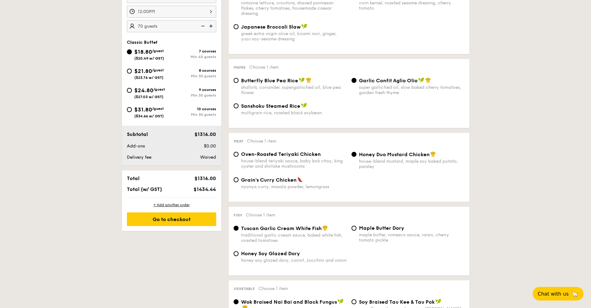 The height and width of the screenshot is (308, 591). What do you see at coordinates (354, 154) in the screenshot?
I see `input: Honey Duo Mustard Chickenhouse-blend mustard, maple soy baked potato, parsley` at bounding box center [354, 154].